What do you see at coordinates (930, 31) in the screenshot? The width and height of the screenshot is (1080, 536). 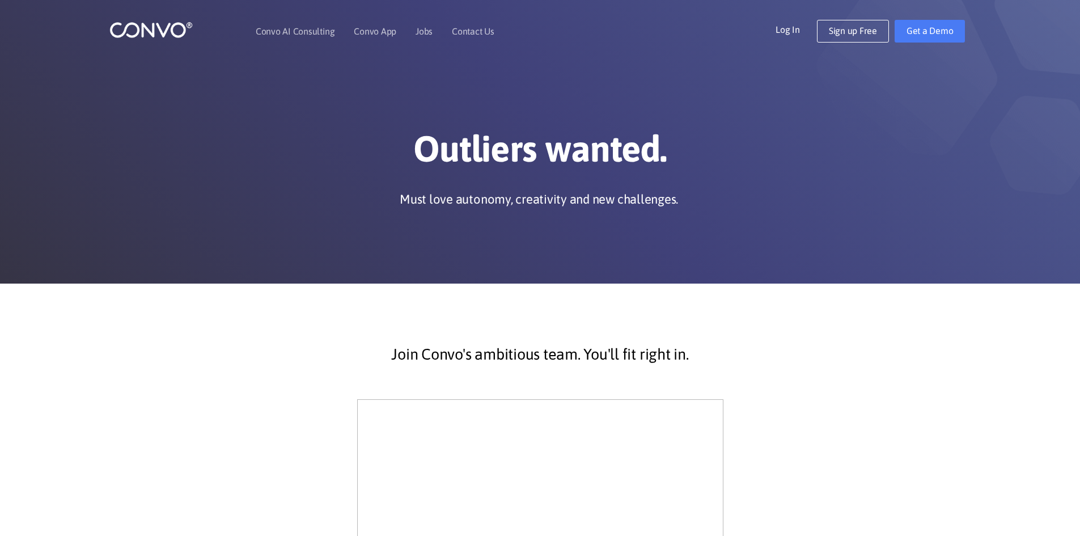 I see `a: Get a Demo` at bounding box center [930, 31].